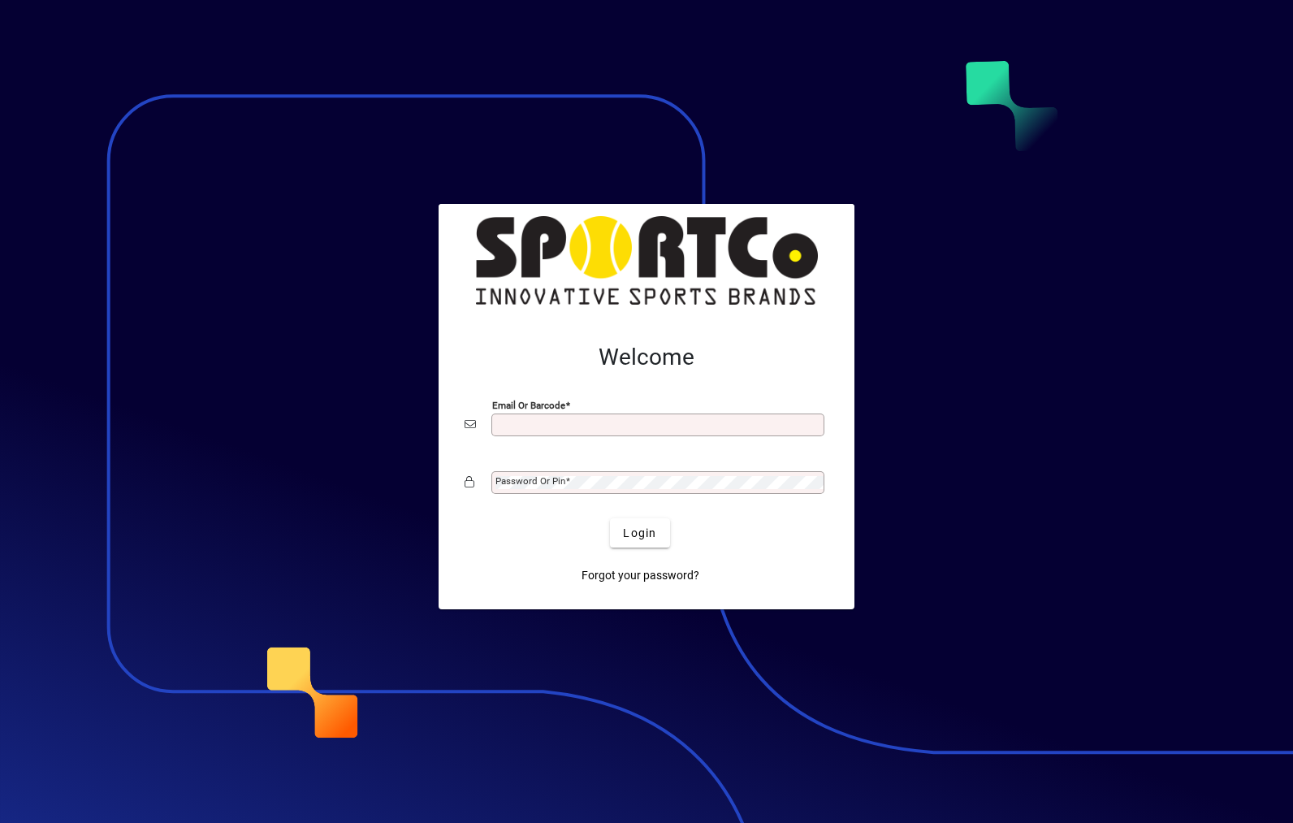 The width and height of the screenshot is (1293, 823). What do you see at coordinates (530, 481) in the screenshot?
I see `mat-label: Password or Pin` at bounding box center [530, 481].